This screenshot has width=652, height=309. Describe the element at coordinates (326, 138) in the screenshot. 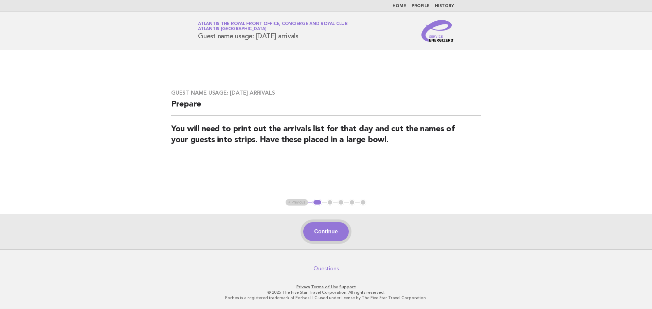

I see `h2: You will need to print out the arrivals list for that day and cut the names of your guests into s...` at that location.